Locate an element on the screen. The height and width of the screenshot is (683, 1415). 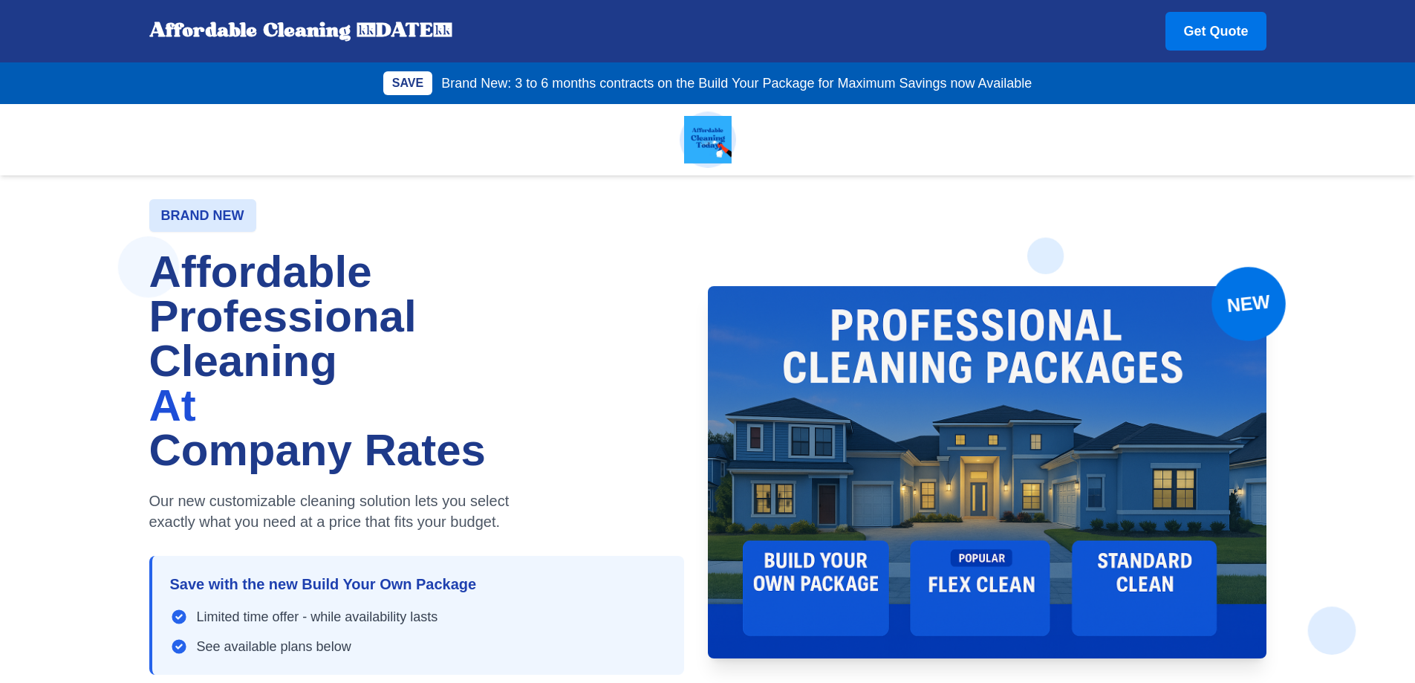
div: NEW is located at coordinates (1248, 304).